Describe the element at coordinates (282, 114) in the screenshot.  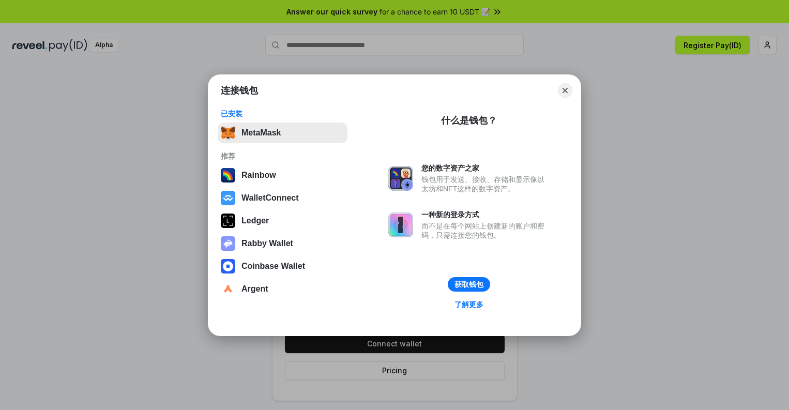
I see `div: 已安装` at that location.